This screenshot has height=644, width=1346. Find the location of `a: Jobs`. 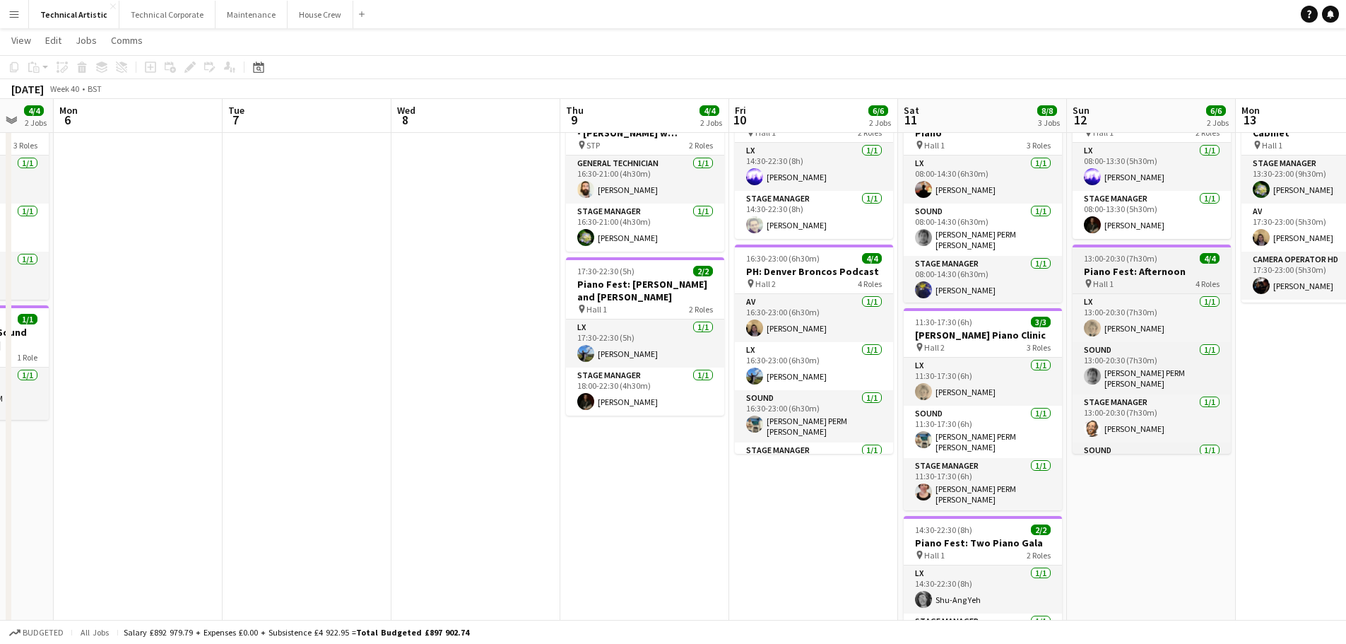

a: Jobs is located at coordinates (86, 40).